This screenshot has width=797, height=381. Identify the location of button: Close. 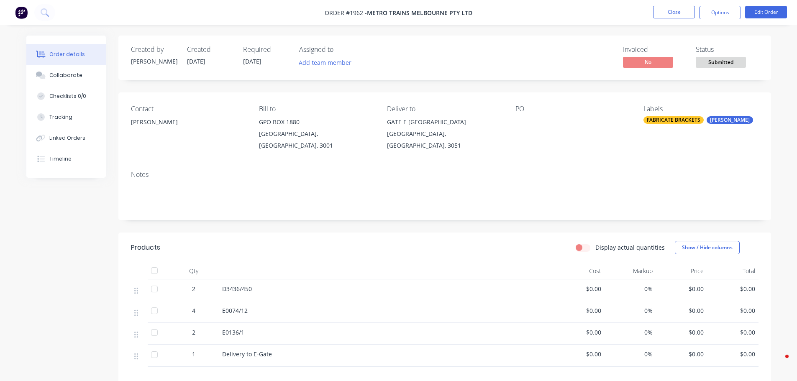
(674, 12).